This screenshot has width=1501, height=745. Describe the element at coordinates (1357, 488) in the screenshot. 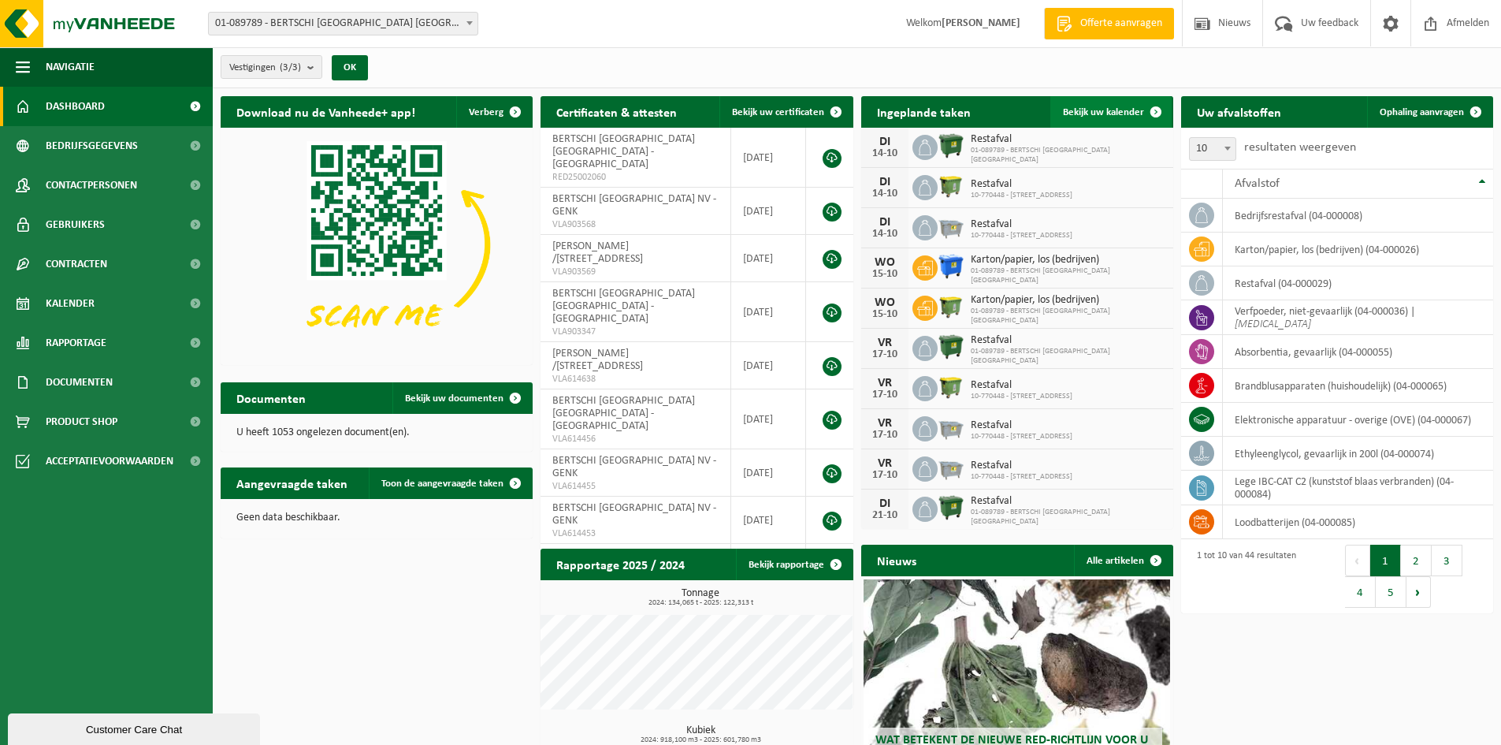

I see `td: lege IBC-CAT C2 (kunststof blaas verbranden) (04-000084)` at that location.